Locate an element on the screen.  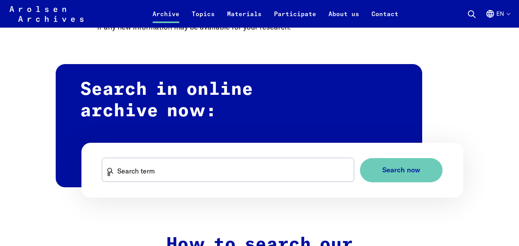
a: Topics is located at coordinates (203, 18).